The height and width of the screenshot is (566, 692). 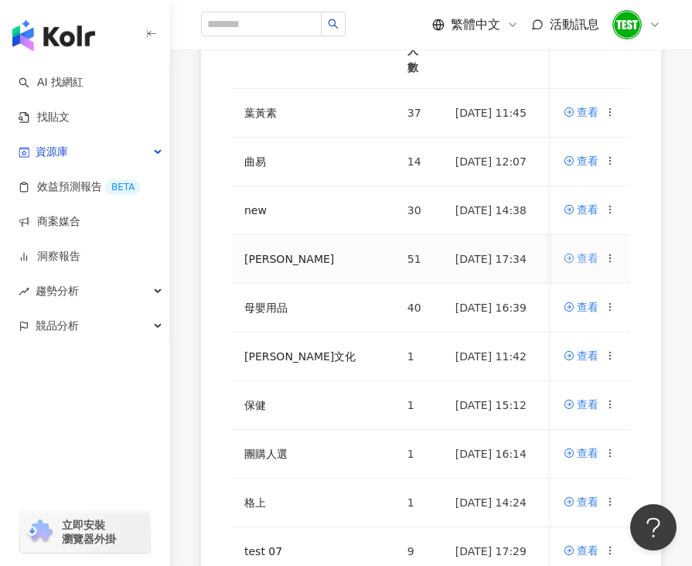 I want to click on span: 14, so click(x=415, y=162).